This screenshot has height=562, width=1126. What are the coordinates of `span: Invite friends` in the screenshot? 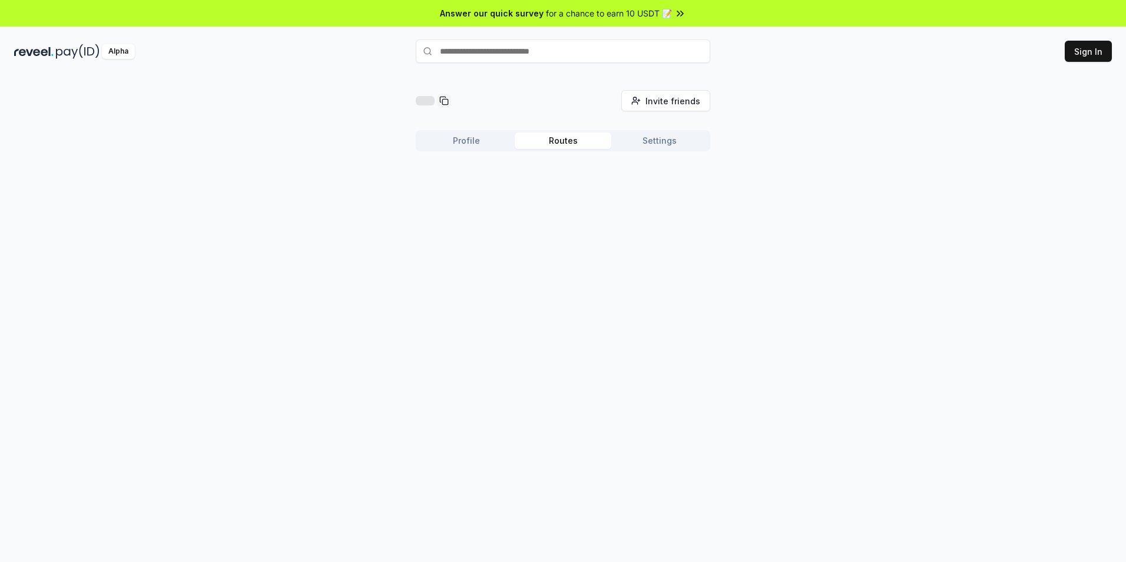 It's located at (672, 101).